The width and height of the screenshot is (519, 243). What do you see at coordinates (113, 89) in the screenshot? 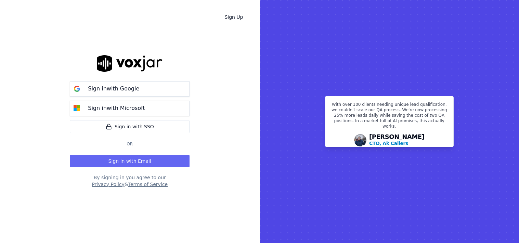
I see `p: Sign in with Google` at bounding box center [113, 89].